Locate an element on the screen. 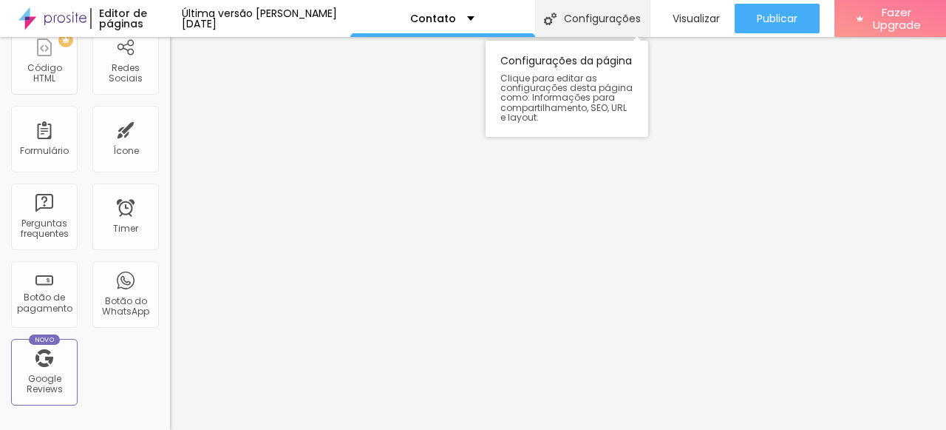 The image size is (946, 430). div: Configurações da página is located at coordinates (567, 89).